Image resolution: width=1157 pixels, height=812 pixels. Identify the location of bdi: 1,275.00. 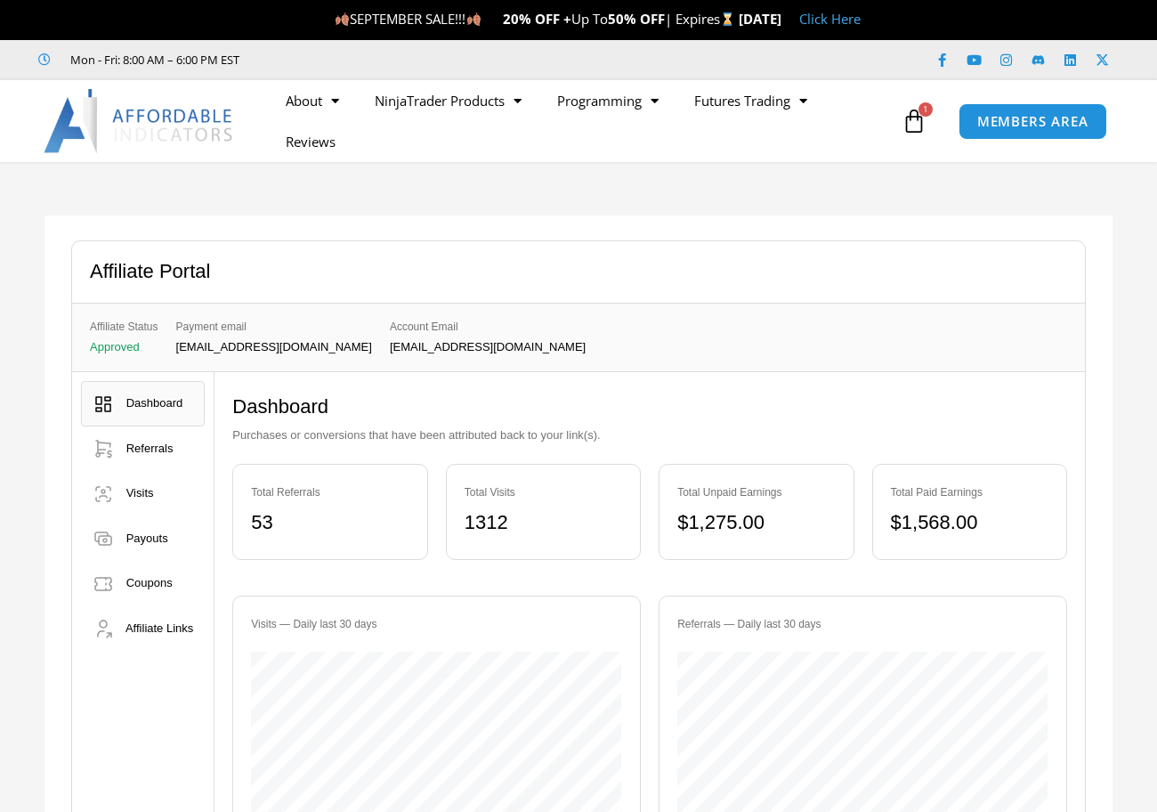
(721, 522).